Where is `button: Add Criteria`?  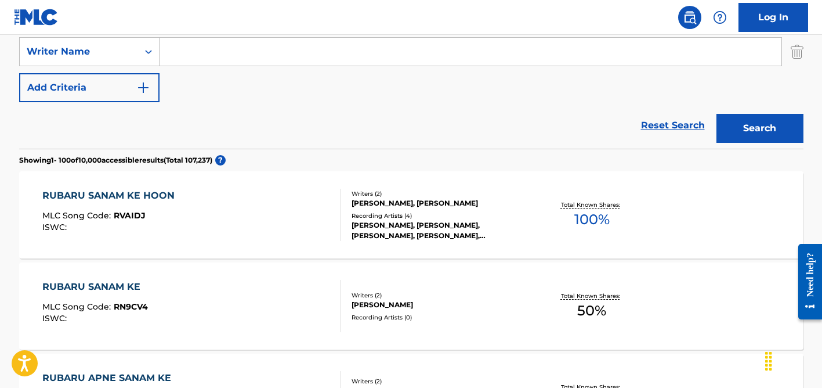
button: Add Criteria is located at coordinates (89, 88).